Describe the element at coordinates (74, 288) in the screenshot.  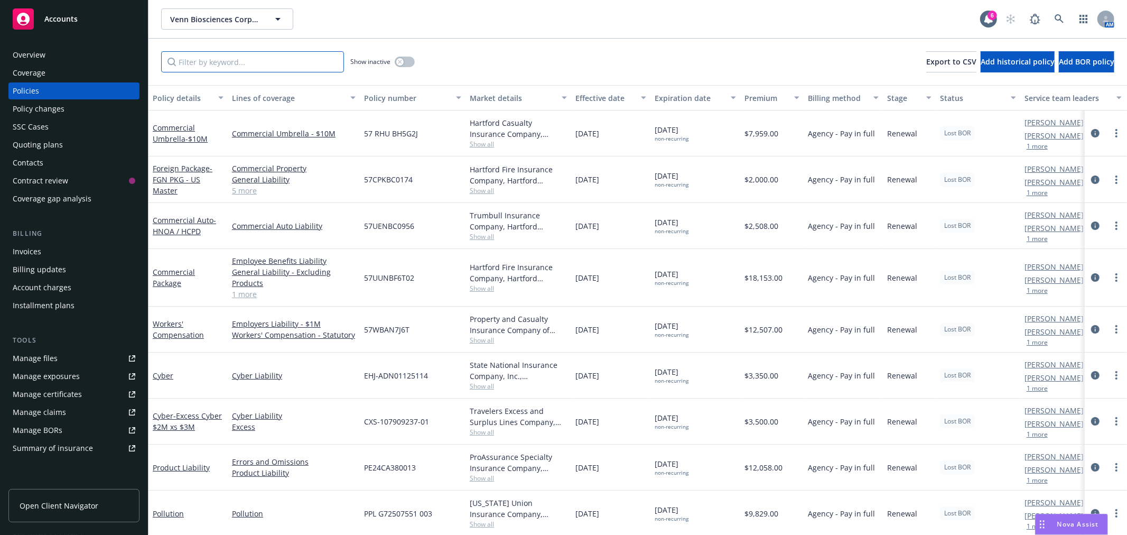
I see `a: Account charges` at that location.